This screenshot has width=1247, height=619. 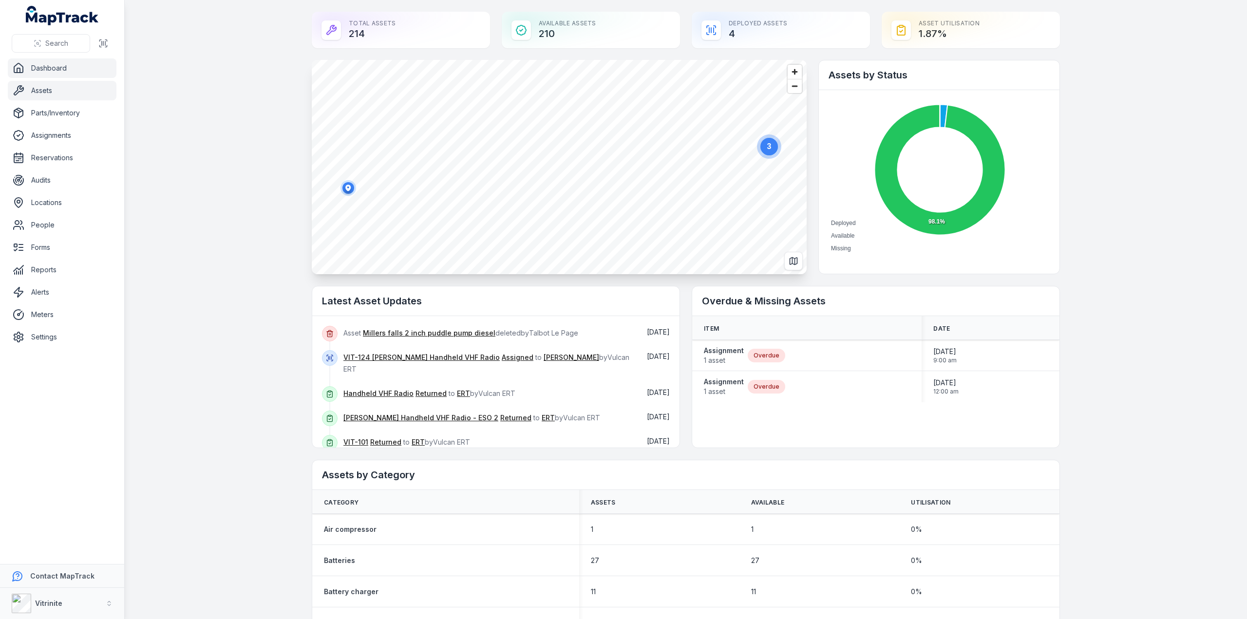 What do you see at coordinates (356, 442) in the screenshot?
I see `a: VIT-101` at bounding box center [356, 442].